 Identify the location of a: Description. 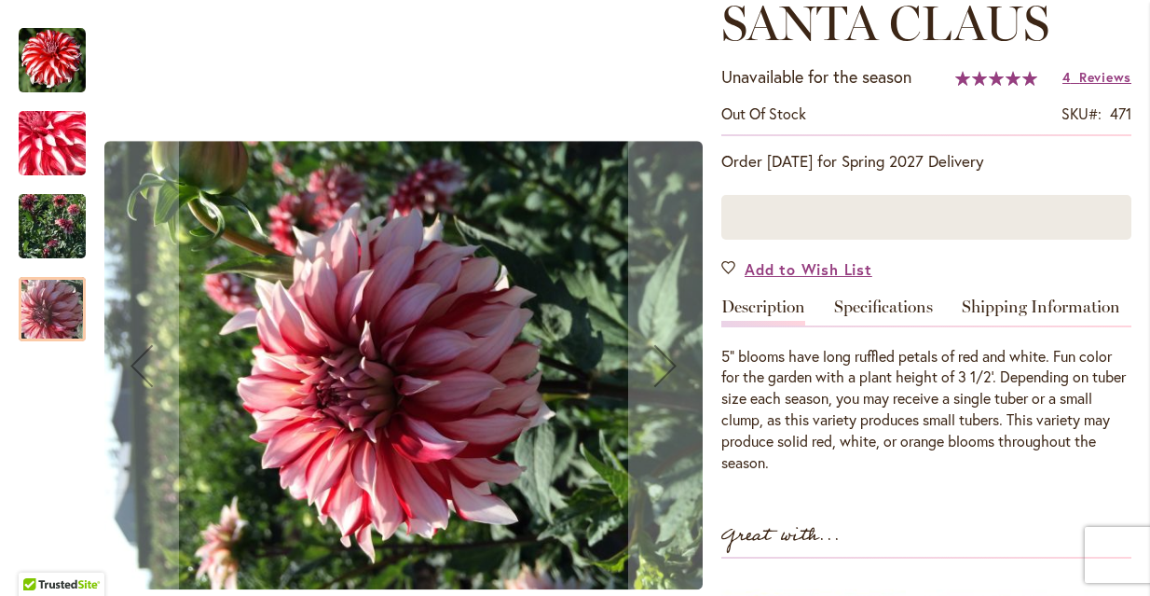
(763, 311).